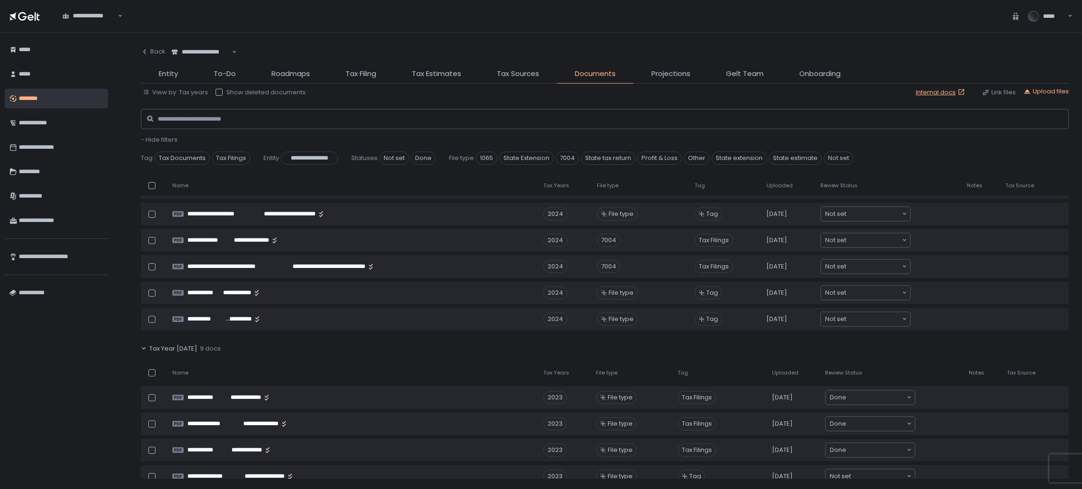 The height and width of the screenshot is (489, 1082). I want to click on button: - Hide filters, so click(159, 140).